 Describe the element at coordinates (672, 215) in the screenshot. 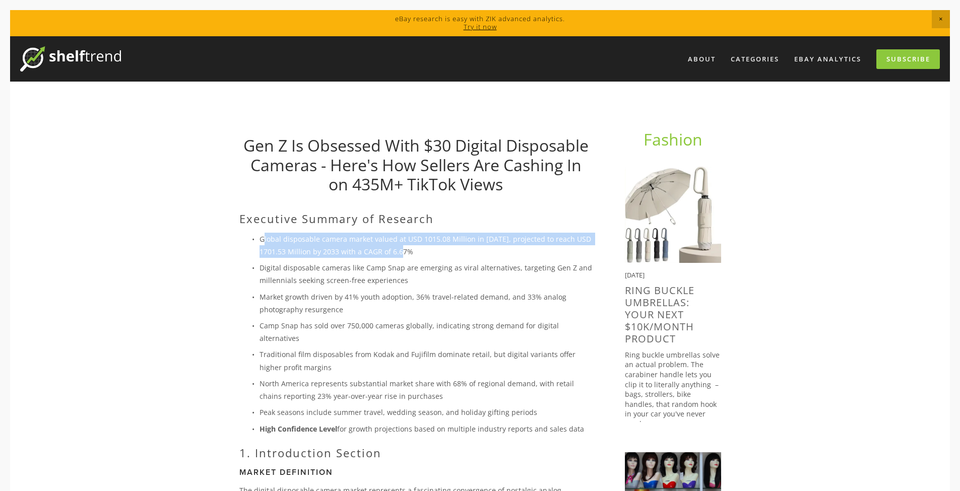

I see `img: Ring Buckle Umbrellas: Your Next $10K/Month Product` at that location.